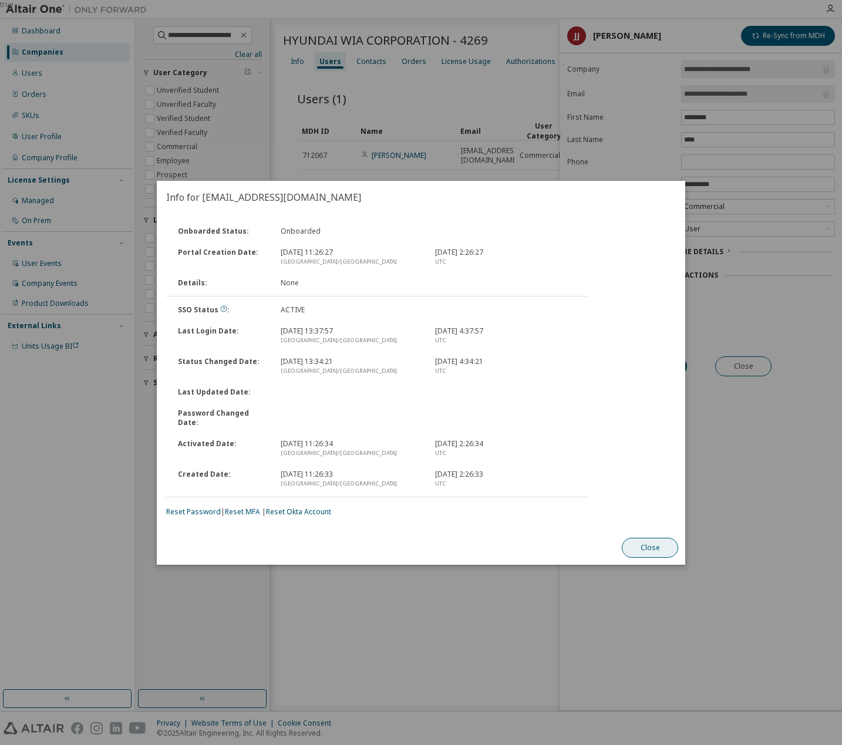 Image resolution: width=842 pixels, height=745 pixels. I want to click on div: Last Updated Date :, so click(222, 392).